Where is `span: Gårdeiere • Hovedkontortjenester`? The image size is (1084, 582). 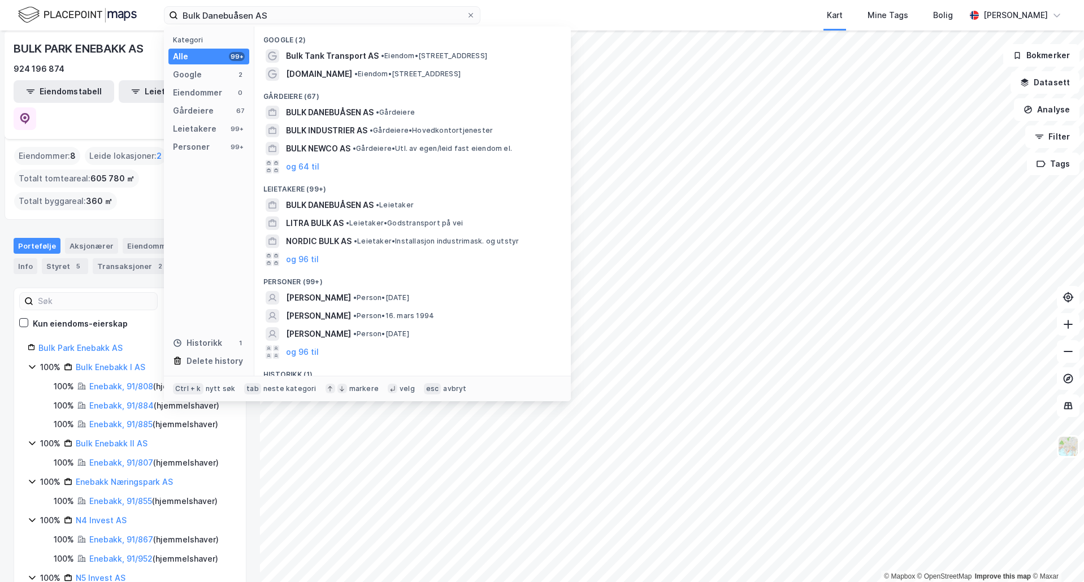 span: Gårdeiere • Hovedkontortjenester is located at coordinates (431, 131).